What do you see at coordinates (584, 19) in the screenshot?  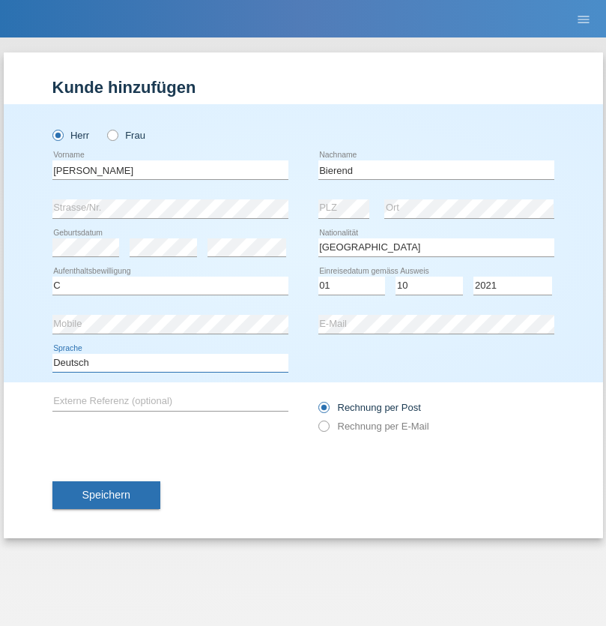 I see `i: menu` at bounding box center [584, 19].